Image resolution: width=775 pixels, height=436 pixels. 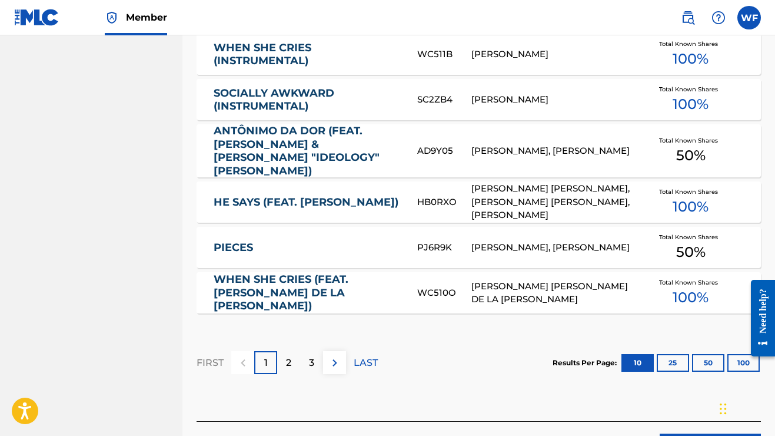 What do you see at coordinates (444, 151) in the screenshot?
I see `div: AD9Y05` at bounding box center [444, 151].